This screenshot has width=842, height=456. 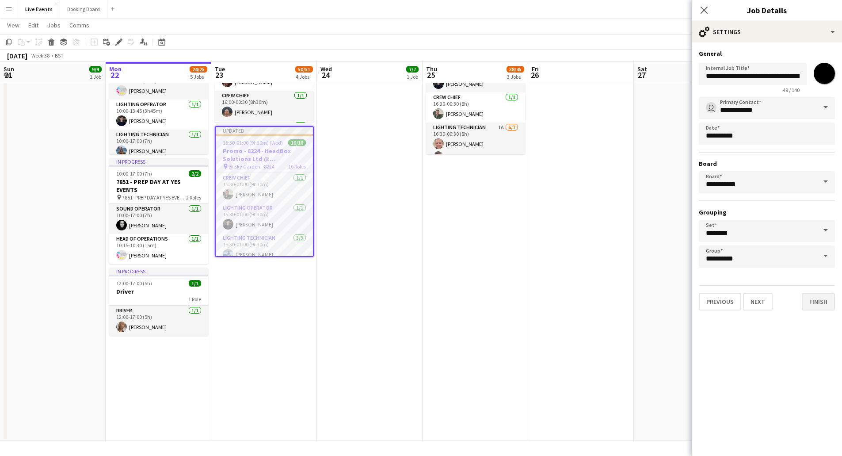 What do you see at coordinates (79, 25) in the screenshot?
I see `a: Comms` at bounding box center [79, 25].